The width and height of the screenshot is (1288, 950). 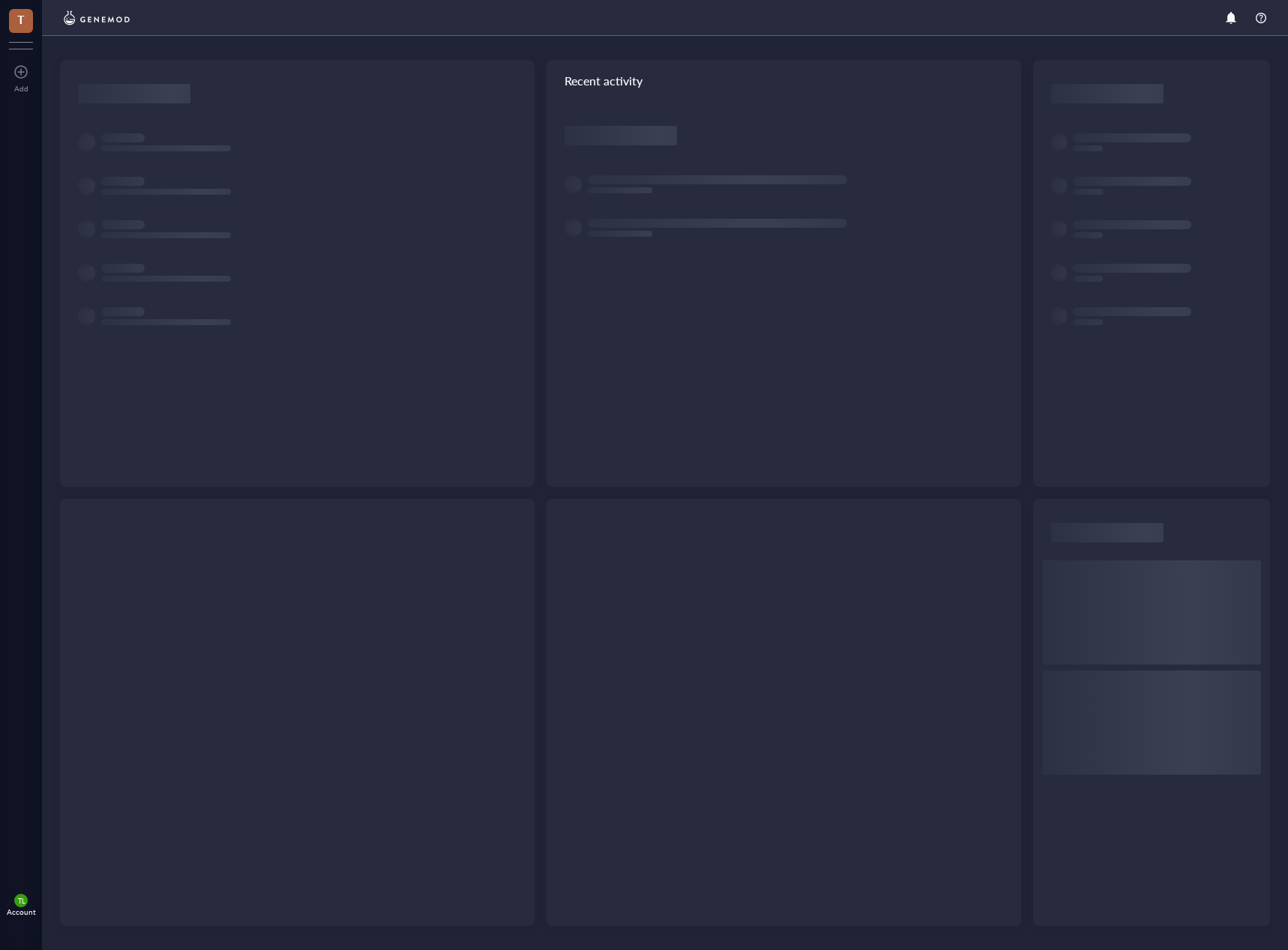 I want to click on span: TL, so click(x=21, y=901).